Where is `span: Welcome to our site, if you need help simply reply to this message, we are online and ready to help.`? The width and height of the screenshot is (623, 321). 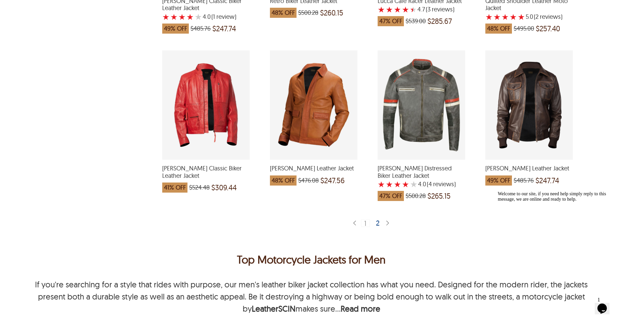
span: Welcome to our site, if you need help simply reply to this message, we are online and ready to help. is located at coordinates (57, 8).